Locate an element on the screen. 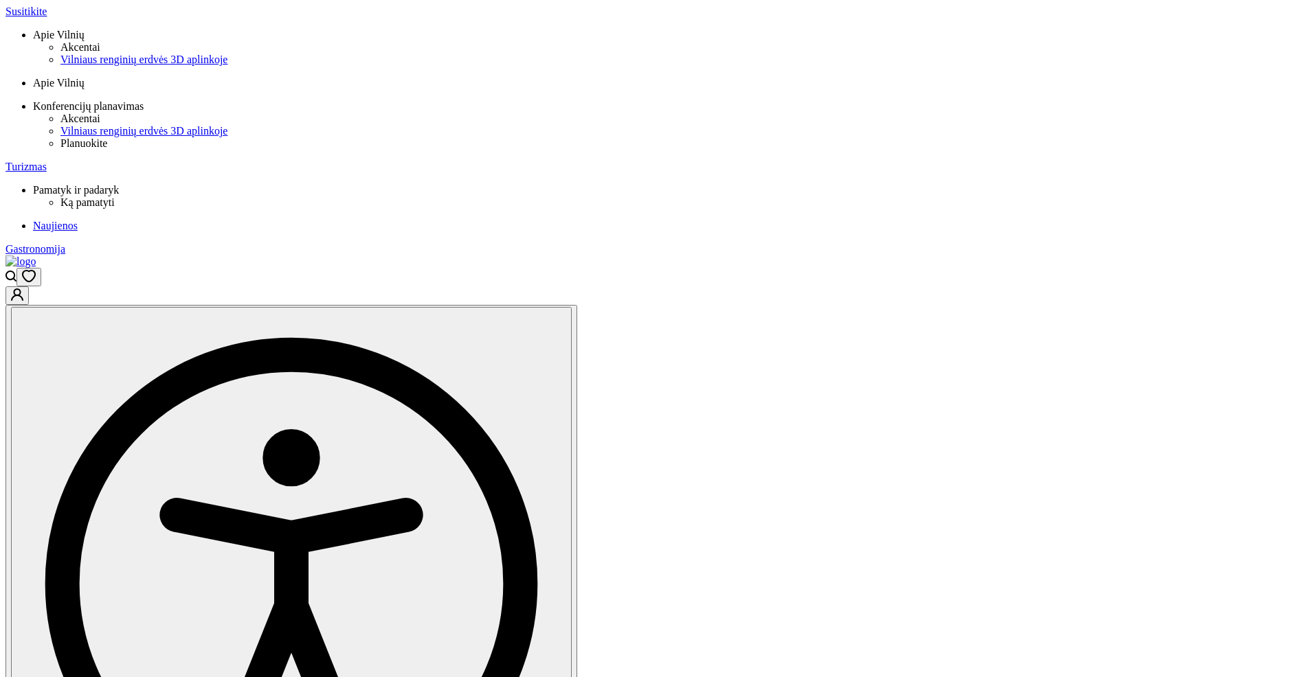  a: Turizmas is located at coordinates (654, 167).